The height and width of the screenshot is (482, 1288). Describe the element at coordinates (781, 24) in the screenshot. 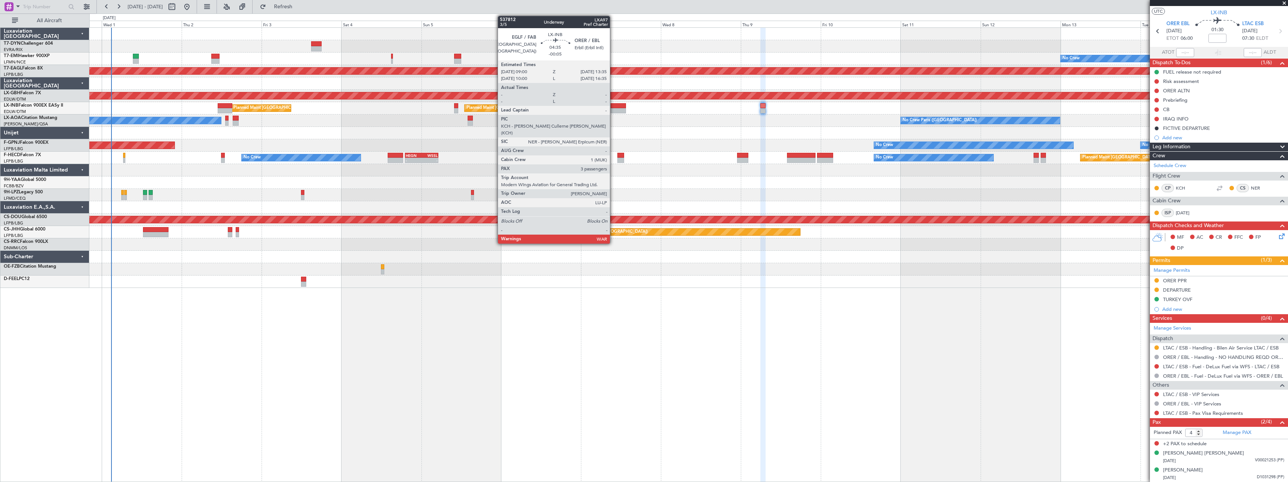

I see `div: Thu 9` at that location.